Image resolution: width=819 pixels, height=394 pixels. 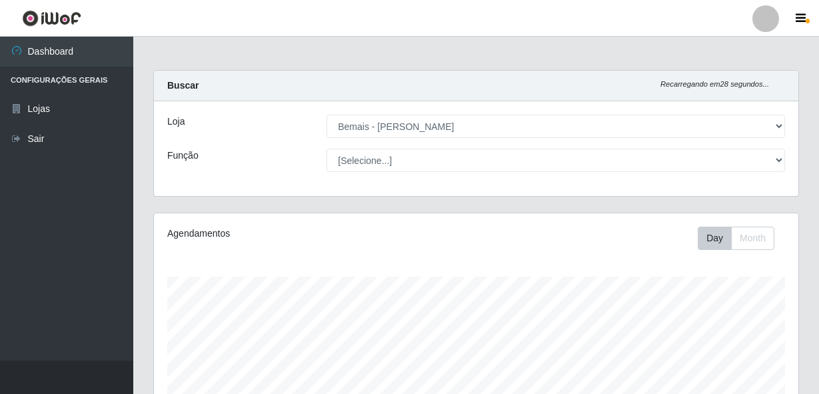 I want to click on div: Toolbar with button groups, so click(x=741, y=238).